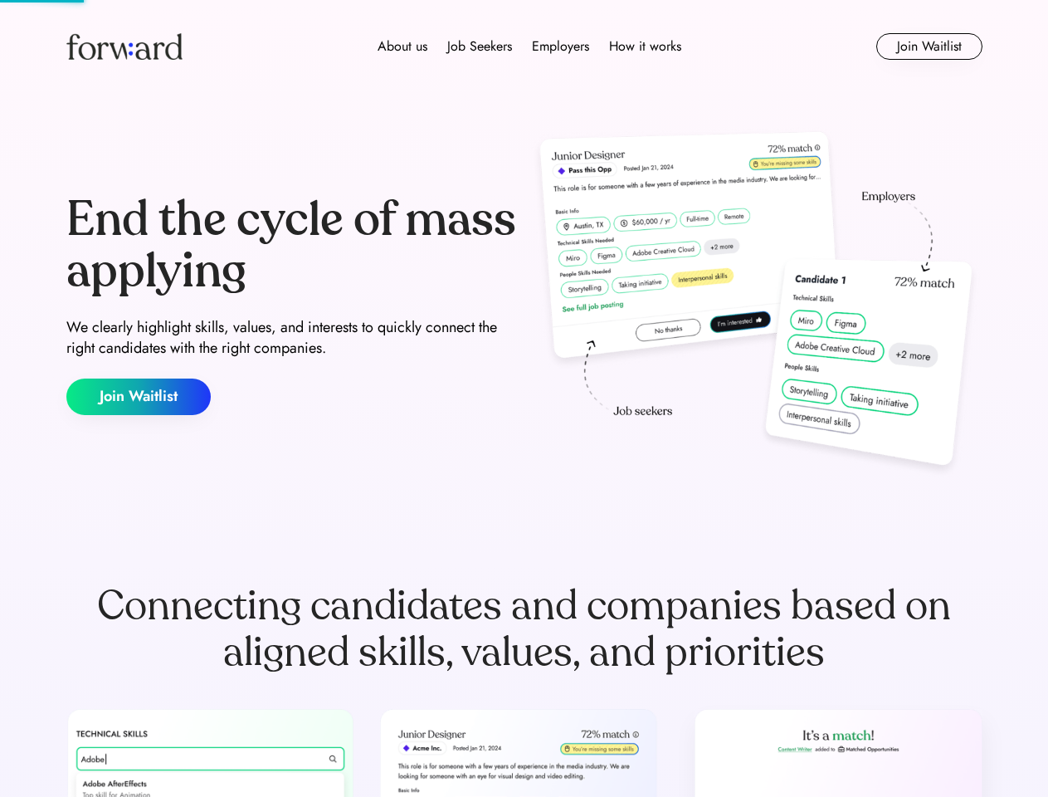 This screenshot has width=1048, height=797. What do you see at coordinates (524, 629) in the screenshot?
I see `div: Connecting candidates and companies based on aligned skills, values, and priorities` at bounding box center [524, 629].